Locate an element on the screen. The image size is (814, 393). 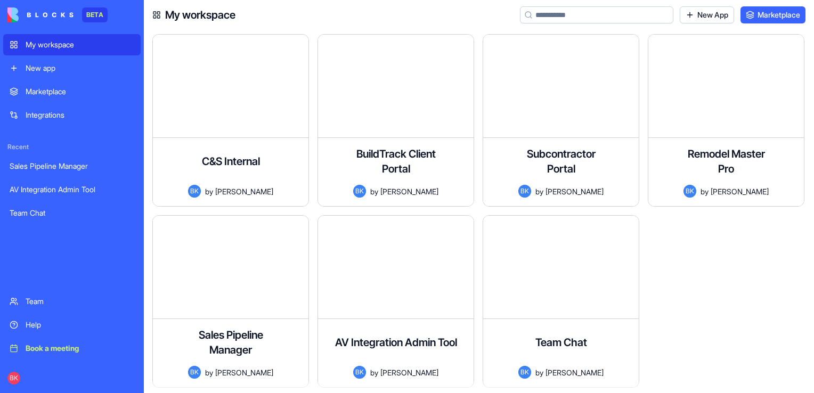
span: Recent is located at coordinates (72, 147).